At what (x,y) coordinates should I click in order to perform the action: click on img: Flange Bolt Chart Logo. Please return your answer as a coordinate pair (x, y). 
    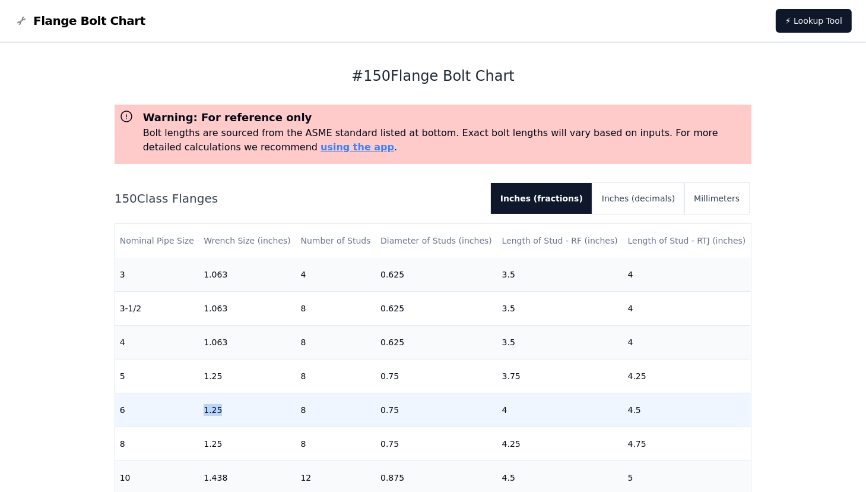
    Looking at the image, I should click on (21, 21).